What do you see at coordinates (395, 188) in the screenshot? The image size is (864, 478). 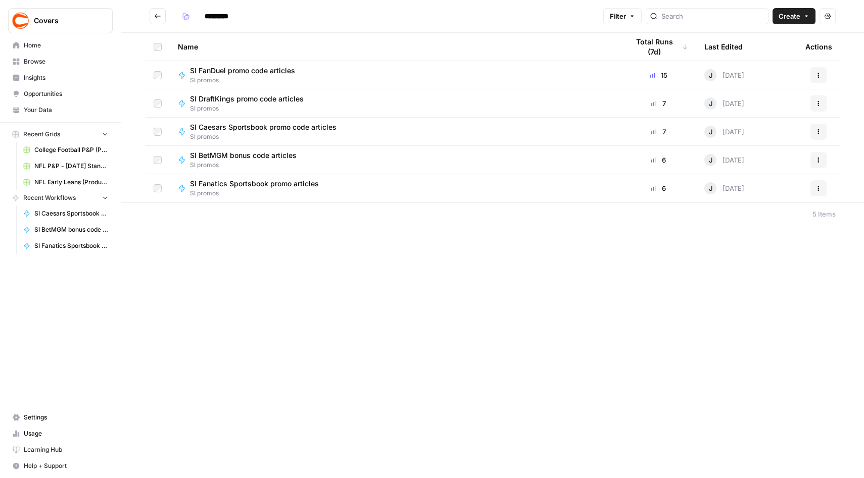 I see `a: SI Fanatics Sportsbook promo articlesSI promos` at bounding box center [395, 188].